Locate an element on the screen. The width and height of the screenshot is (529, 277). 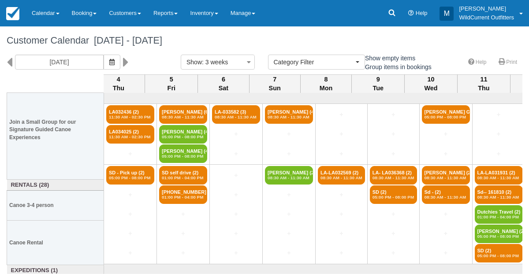
th: Join a Small Group for our Signature Guided Canoe Experiences is located at coordinates (56, 130).